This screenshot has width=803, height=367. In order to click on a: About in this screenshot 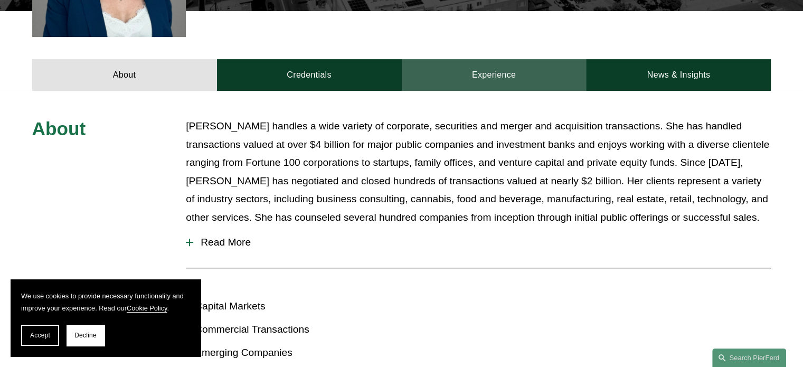, I will do `click(125, 75)`.